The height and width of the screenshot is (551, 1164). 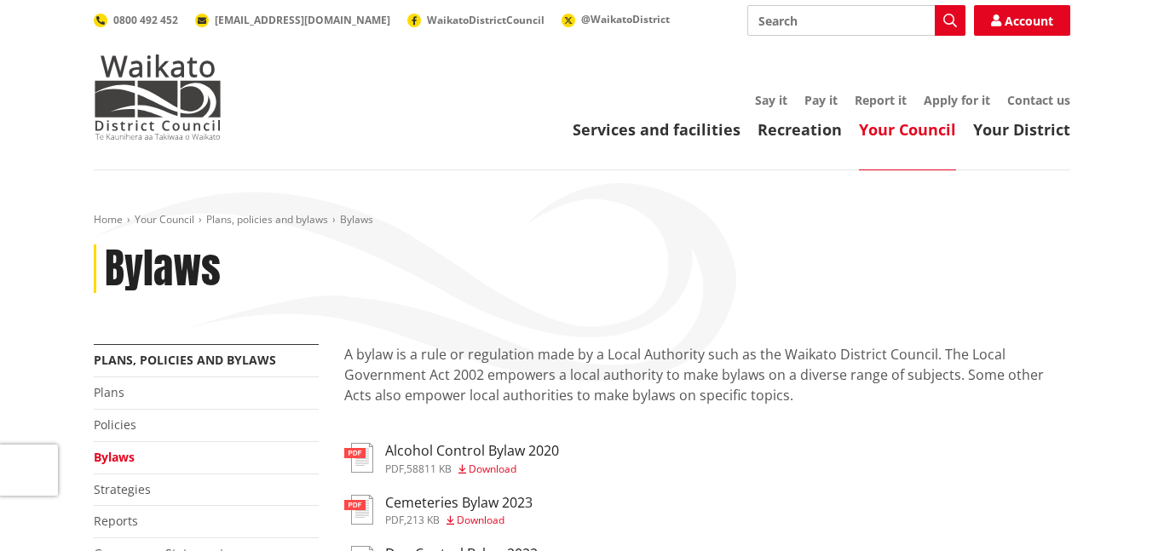 What do you see at coordinates (163, 269) in the screenshot?
I see `h1: Bylaws` at bounding box center [163, 269].